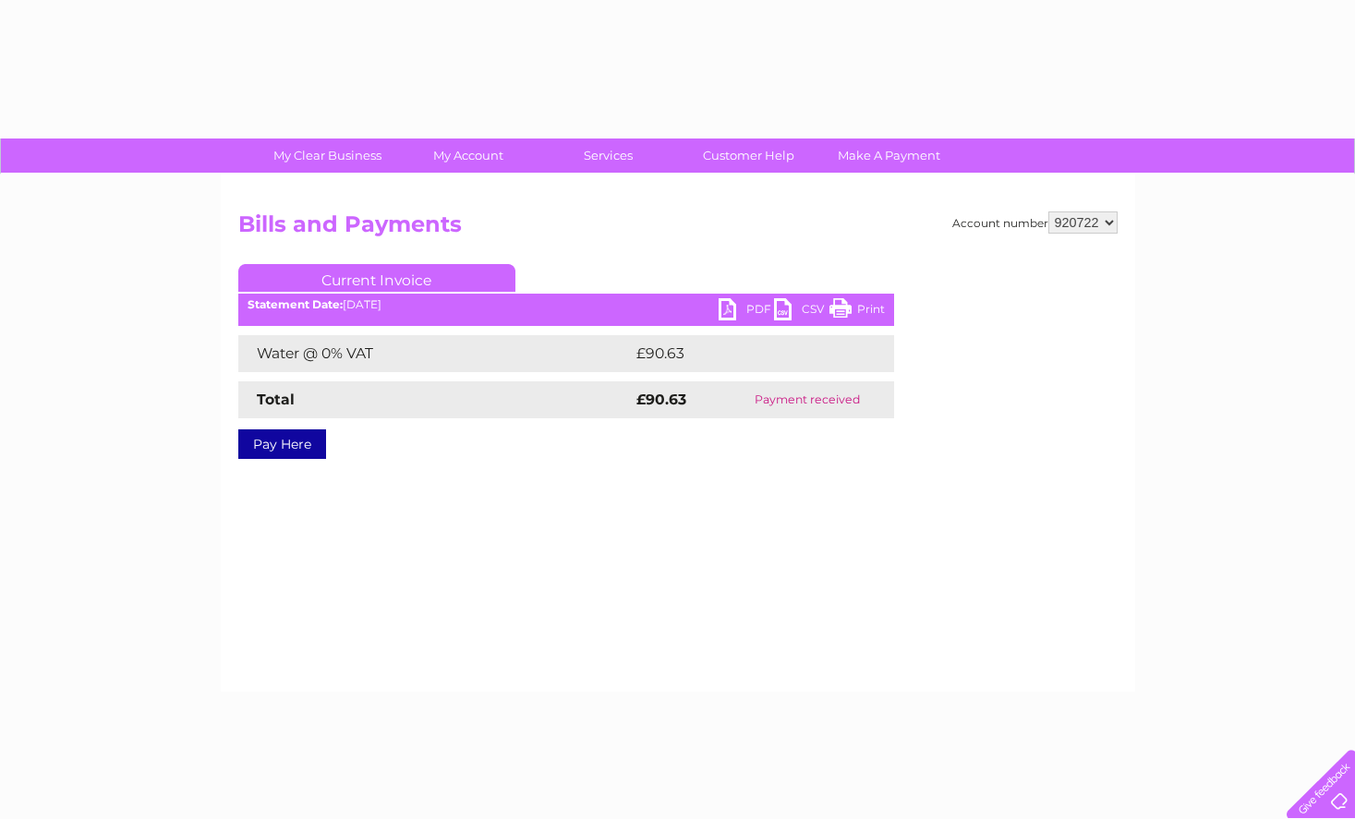 The height and width of the screenshot is (819, 1355). What do you see at coordinates (889, 155) in the screenshot?
I see `a: Make A Payment` at bounding box center [889, 155].